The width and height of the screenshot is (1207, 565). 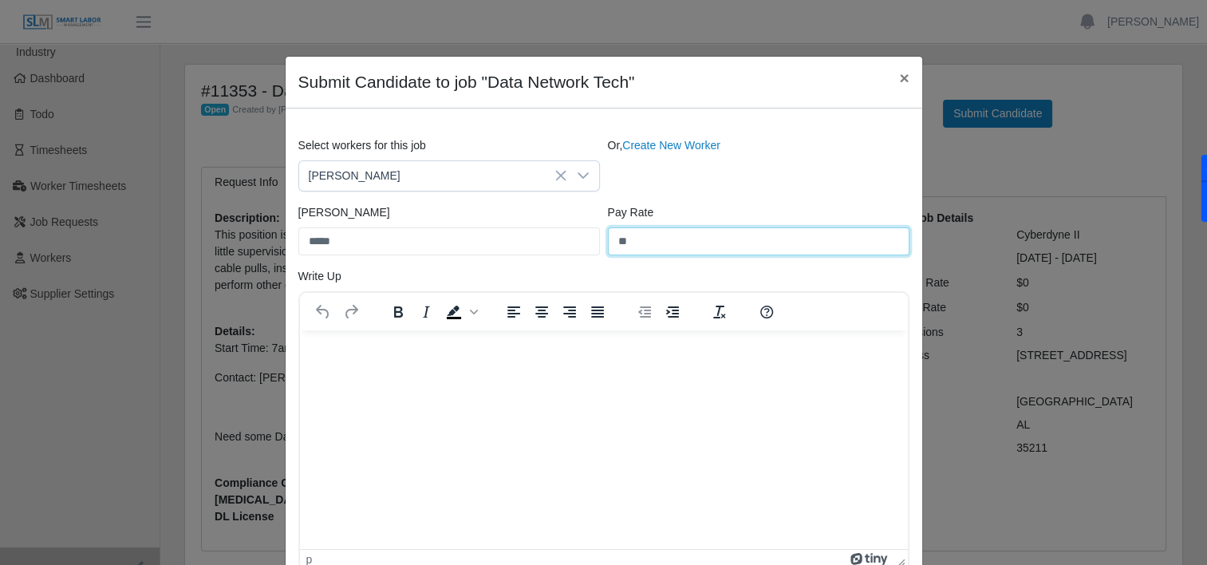 I want to click on button: Redo, so click(x=351, y=312).